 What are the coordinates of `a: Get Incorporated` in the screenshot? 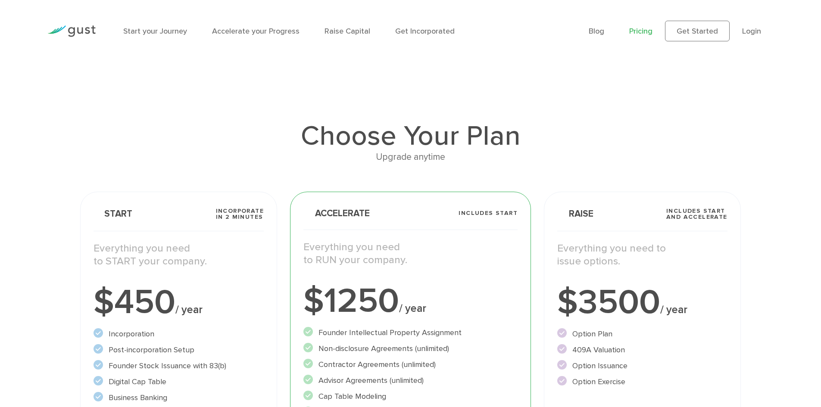 It's located at (425, 31).